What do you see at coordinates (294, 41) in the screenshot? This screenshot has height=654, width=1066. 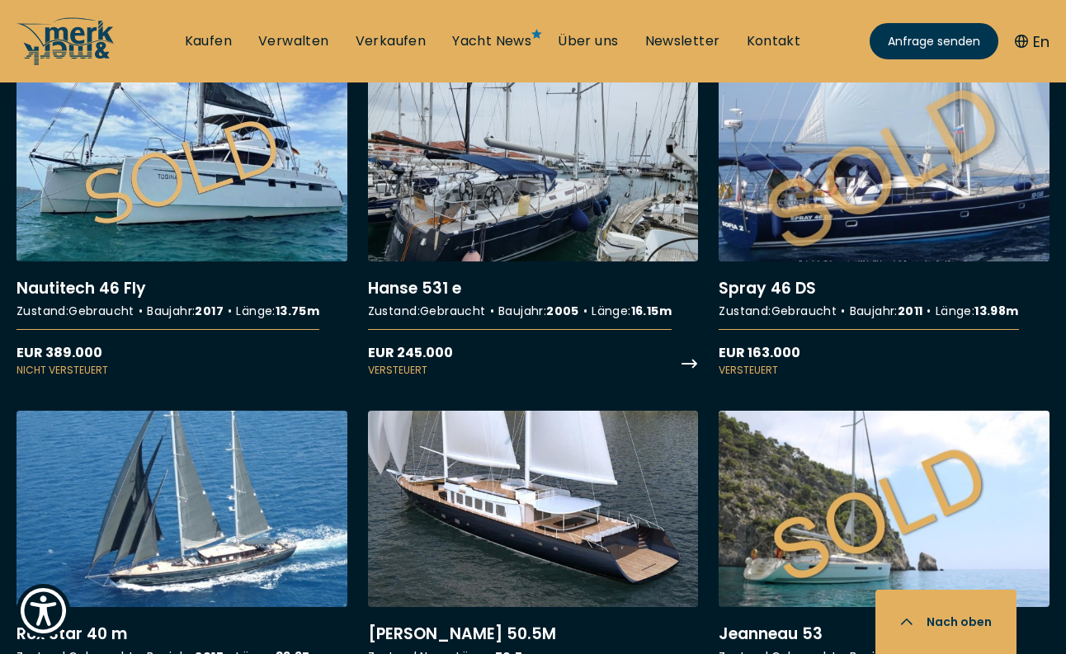 I see `a: Verwalten` at bounding box center [294, 41].